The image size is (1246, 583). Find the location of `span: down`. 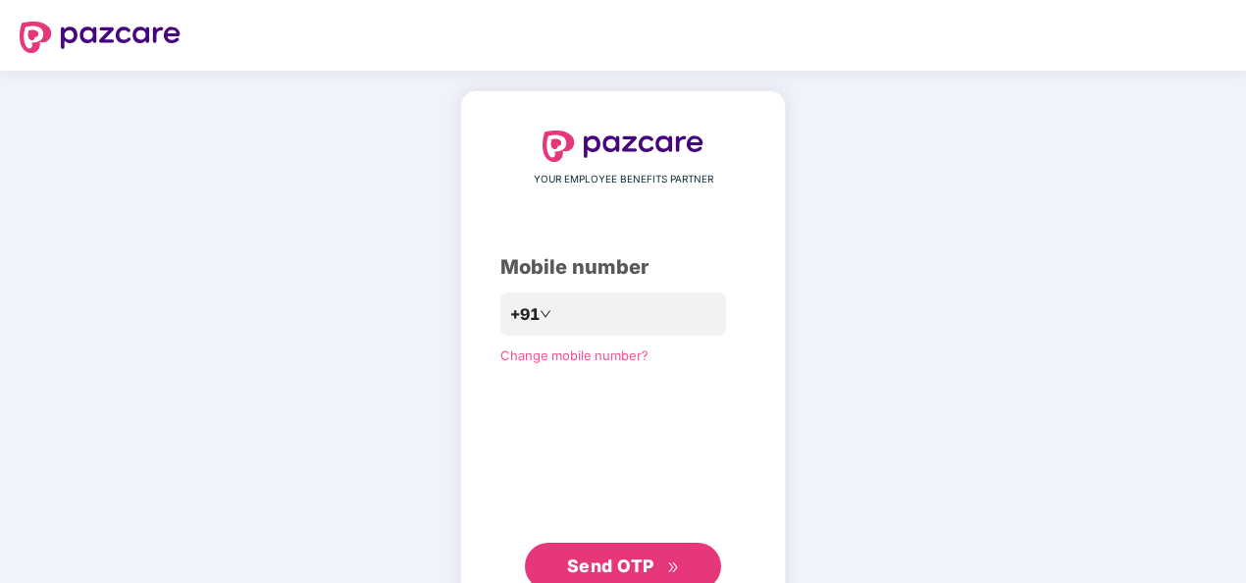

span: down is located at coordinates (545, 314).